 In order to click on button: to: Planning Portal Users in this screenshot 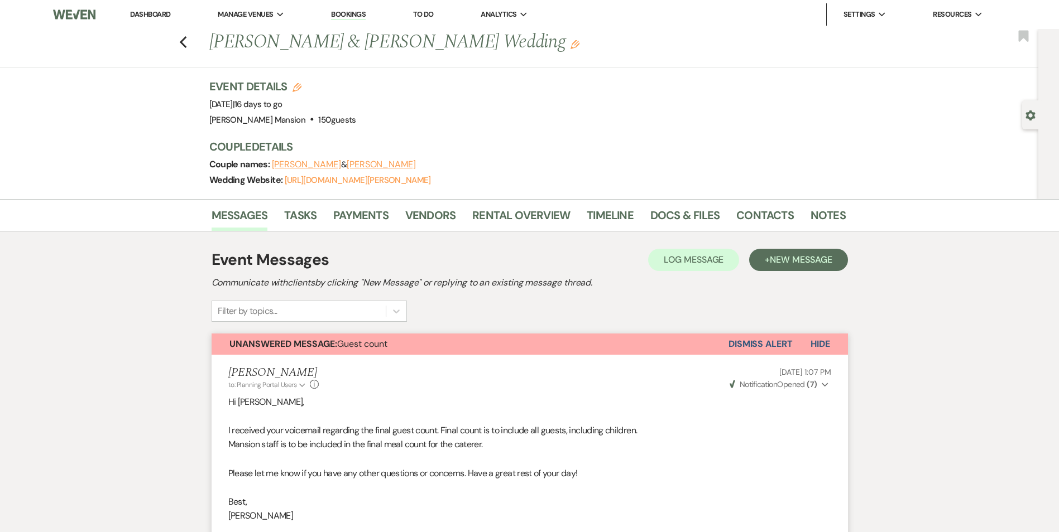, I will do `click(268, 385)`.